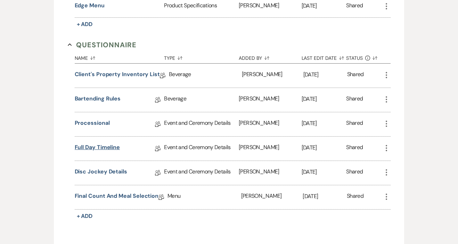 The width and height of the screenshot is (458, 244). What do you see at coordinates (102, 45) in the screenshot?
I see `button: Questionnaire` at bounding box center [102, 45].